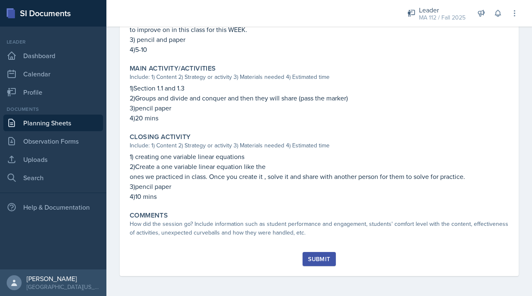 This screenshot has width=532, height=296. What do you see at coordinates (319, 157) in the screenshot?
I see `p: 1) creating one variable linear equations` at bounding box center [319, 157].